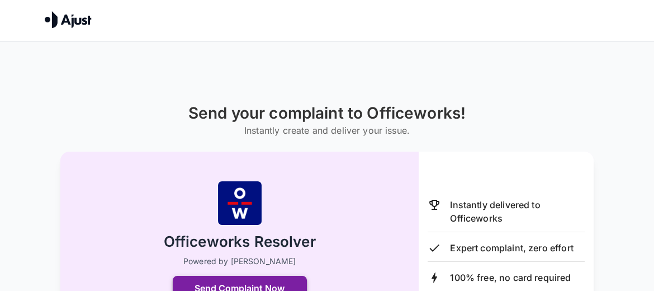  What do you see at coordinates (240, 203) in the screenshot?
I see `img: Officeworks` at bounding box center [240, 203].